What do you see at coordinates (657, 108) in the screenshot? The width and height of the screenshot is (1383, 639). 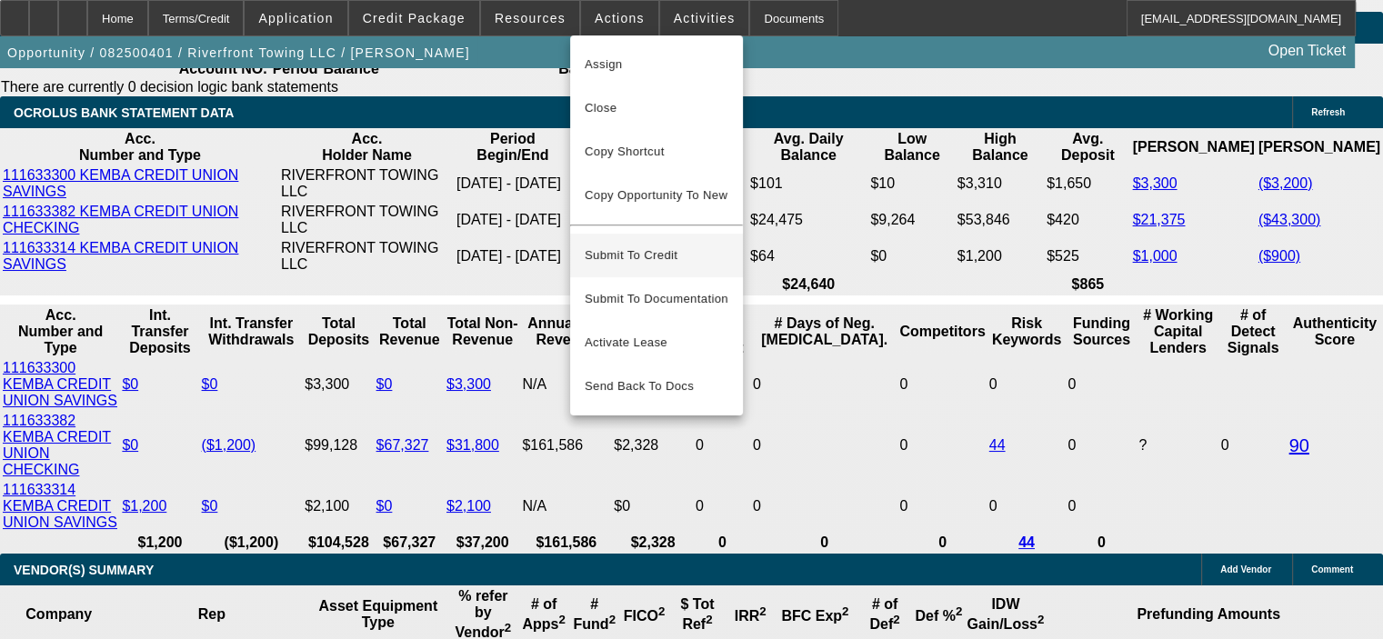 I see `span: Close` at bounding box center [657, 108].